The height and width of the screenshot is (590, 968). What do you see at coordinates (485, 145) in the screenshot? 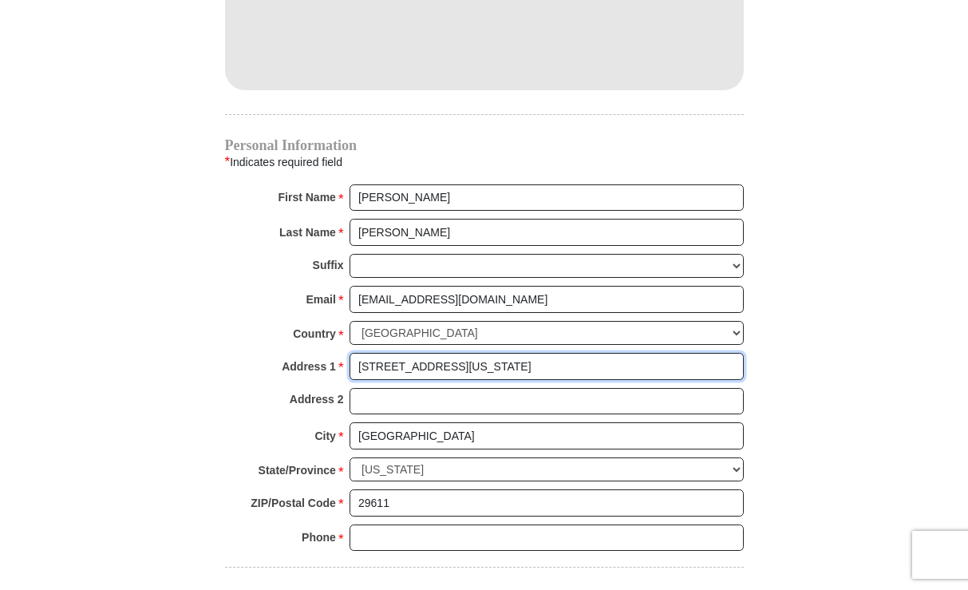
I see `h4: Personal Information` at bounding box center [485, 145].